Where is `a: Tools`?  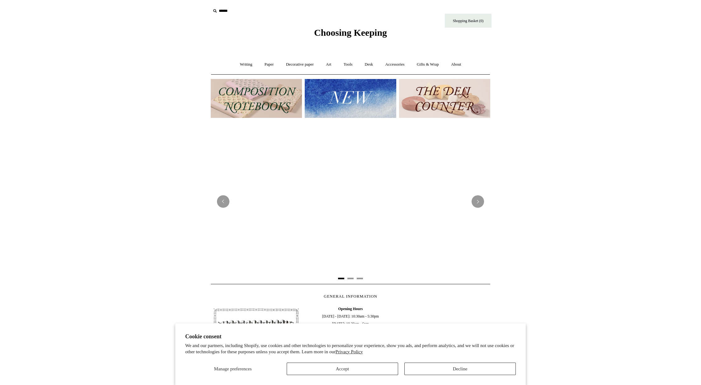 a: Tools is located at coordinates (348, 64).